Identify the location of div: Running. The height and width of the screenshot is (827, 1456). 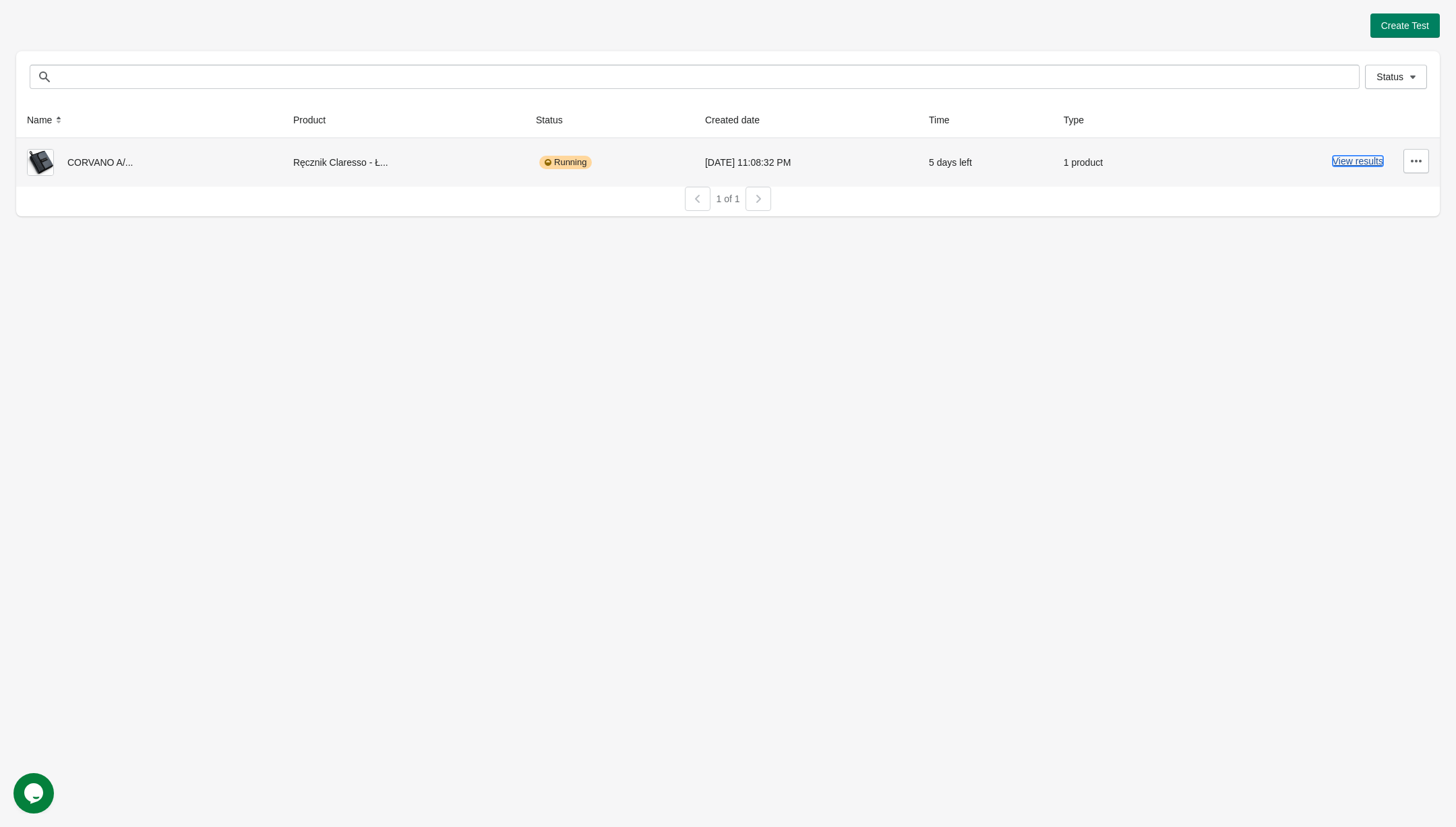
(565, 162).